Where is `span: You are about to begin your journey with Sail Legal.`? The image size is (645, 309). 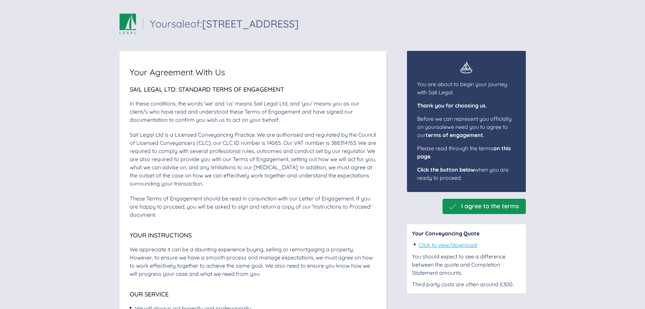
span: You are about to begin your journey with Sail Legal. is located at coordinates (462, 88).